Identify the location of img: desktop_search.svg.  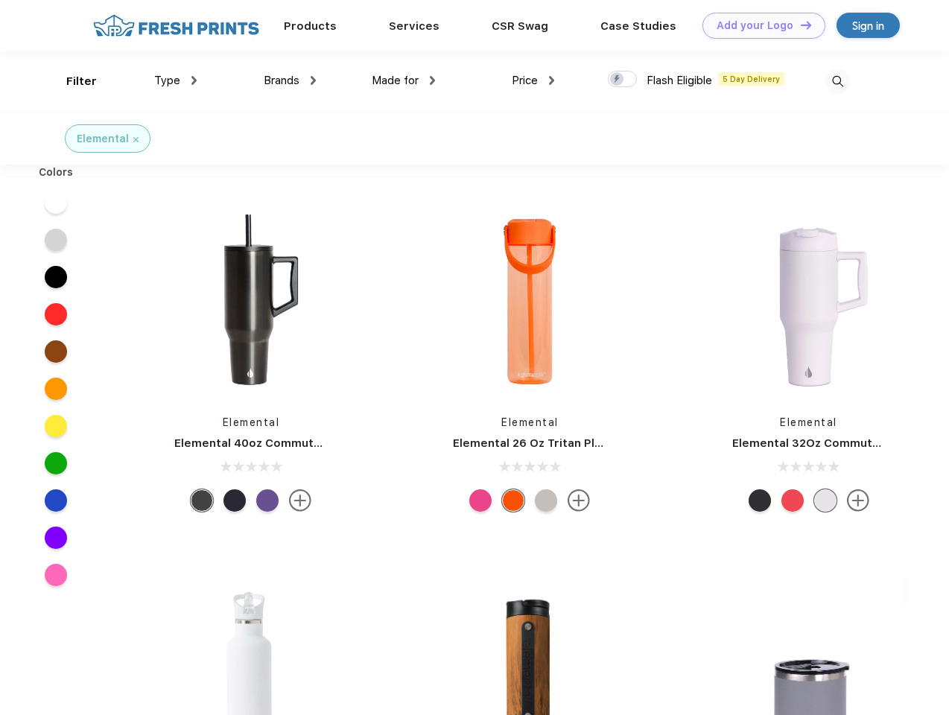
(837, 81).